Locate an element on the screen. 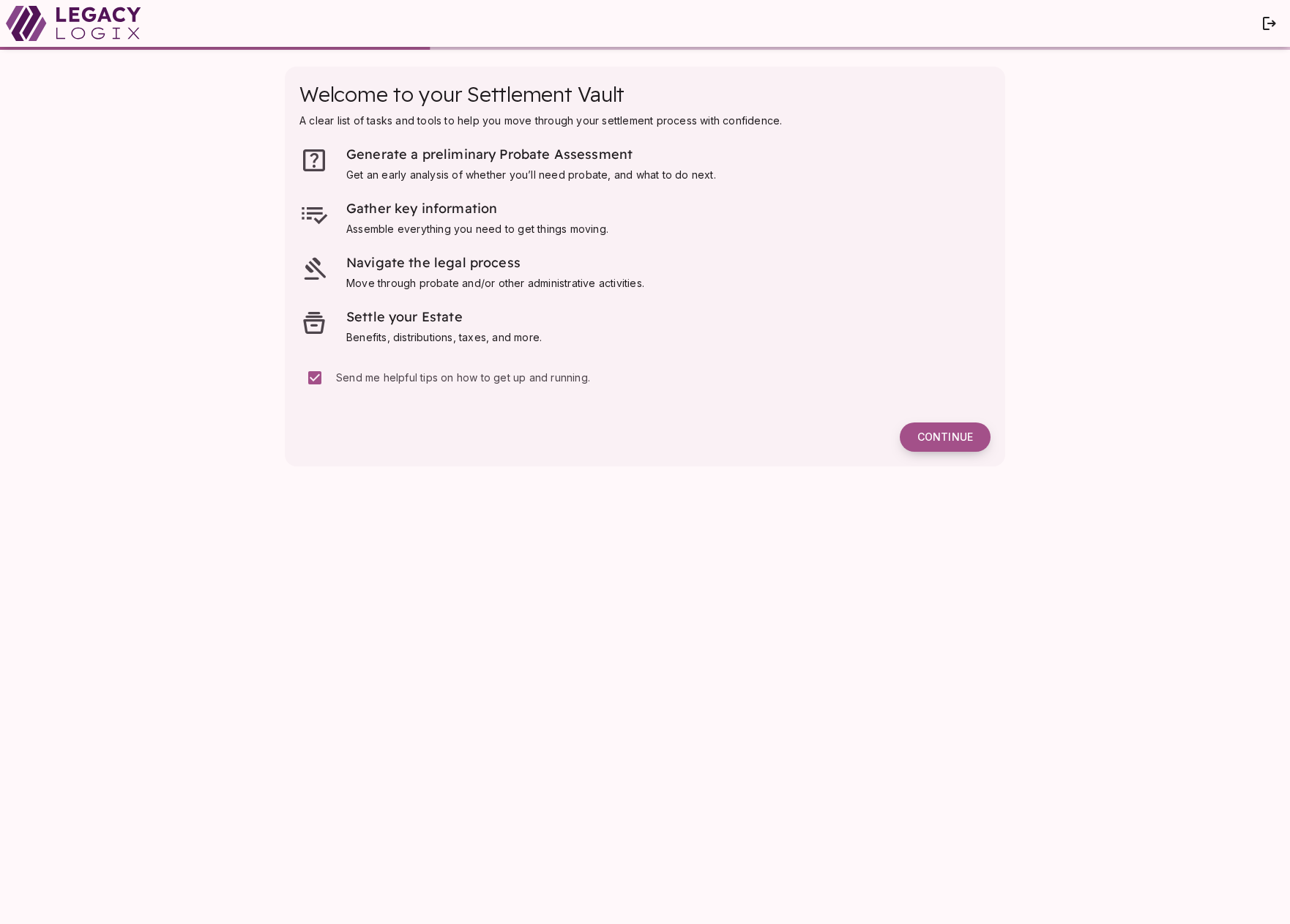  span: Navigate the legal process is located at coordinates (433, 262).